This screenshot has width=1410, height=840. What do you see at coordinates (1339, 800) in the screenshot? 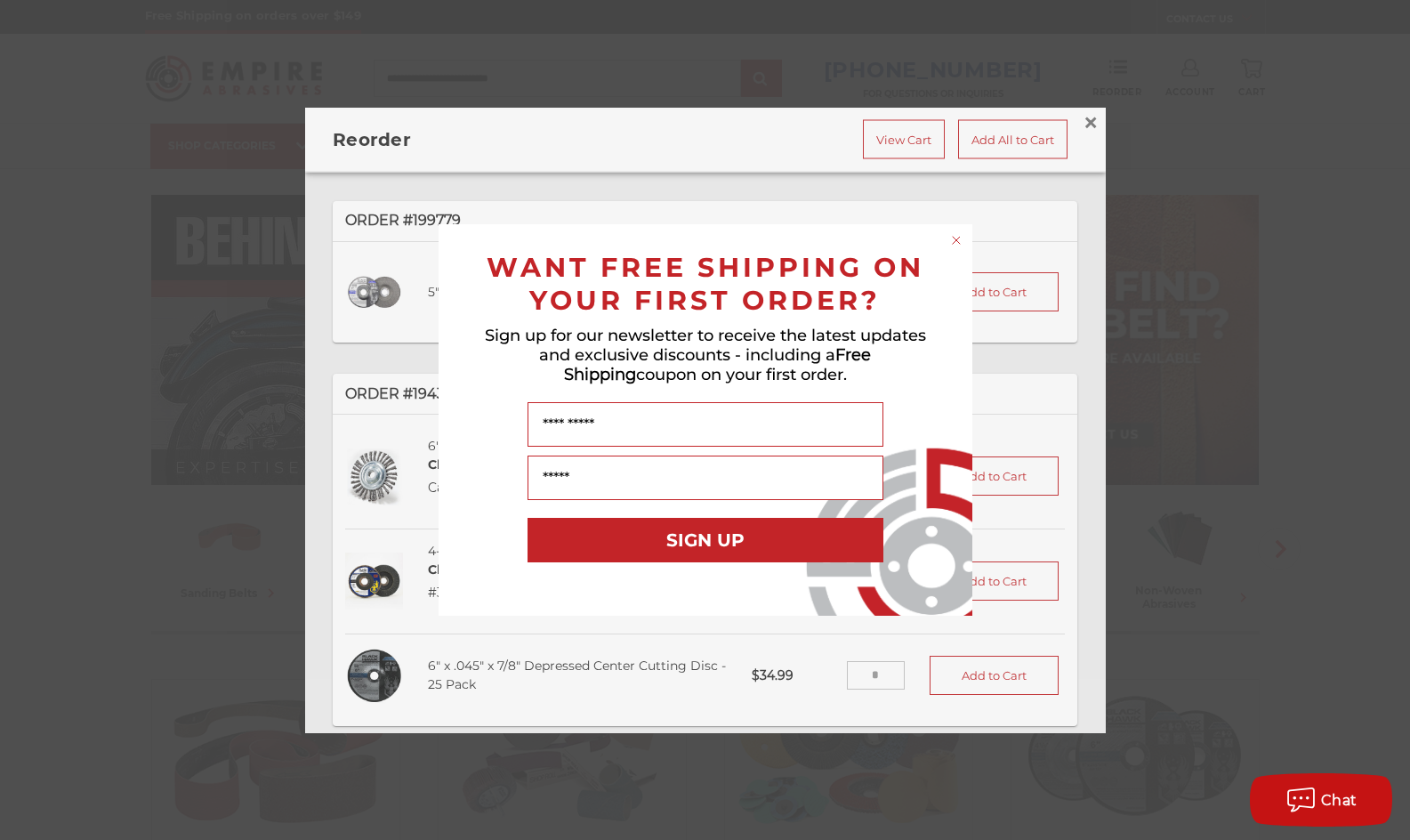
I see `span: Chat` at bounding box center [1339, 800].